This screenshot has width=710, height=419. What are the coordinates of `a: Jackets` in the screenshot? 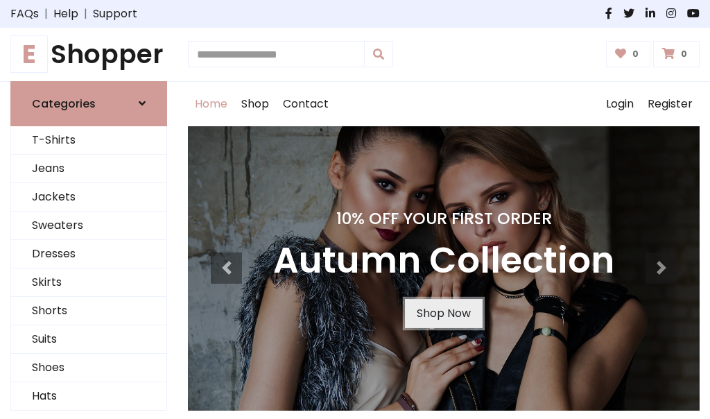 It's located at (89, 197).